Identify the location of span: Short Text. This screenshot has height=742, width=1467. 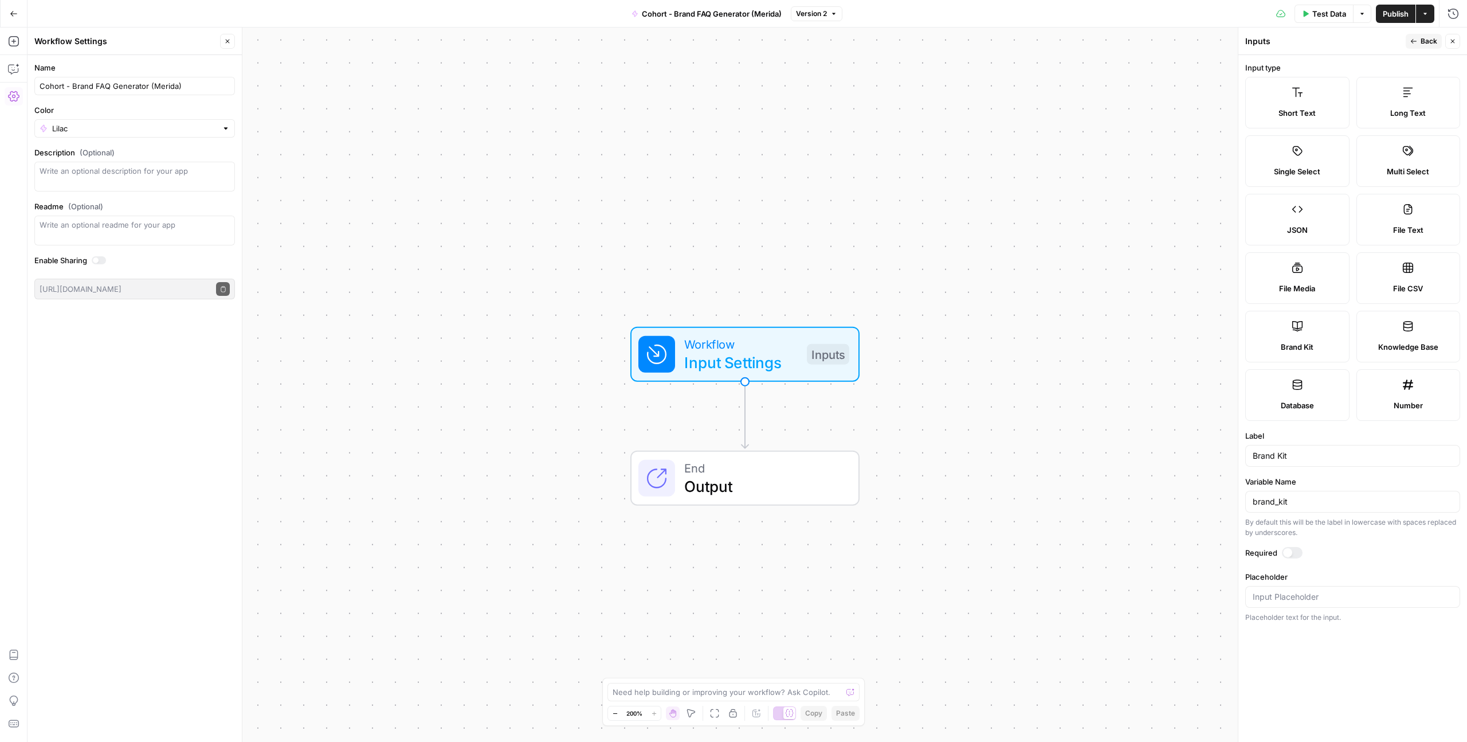
(1297, 113).